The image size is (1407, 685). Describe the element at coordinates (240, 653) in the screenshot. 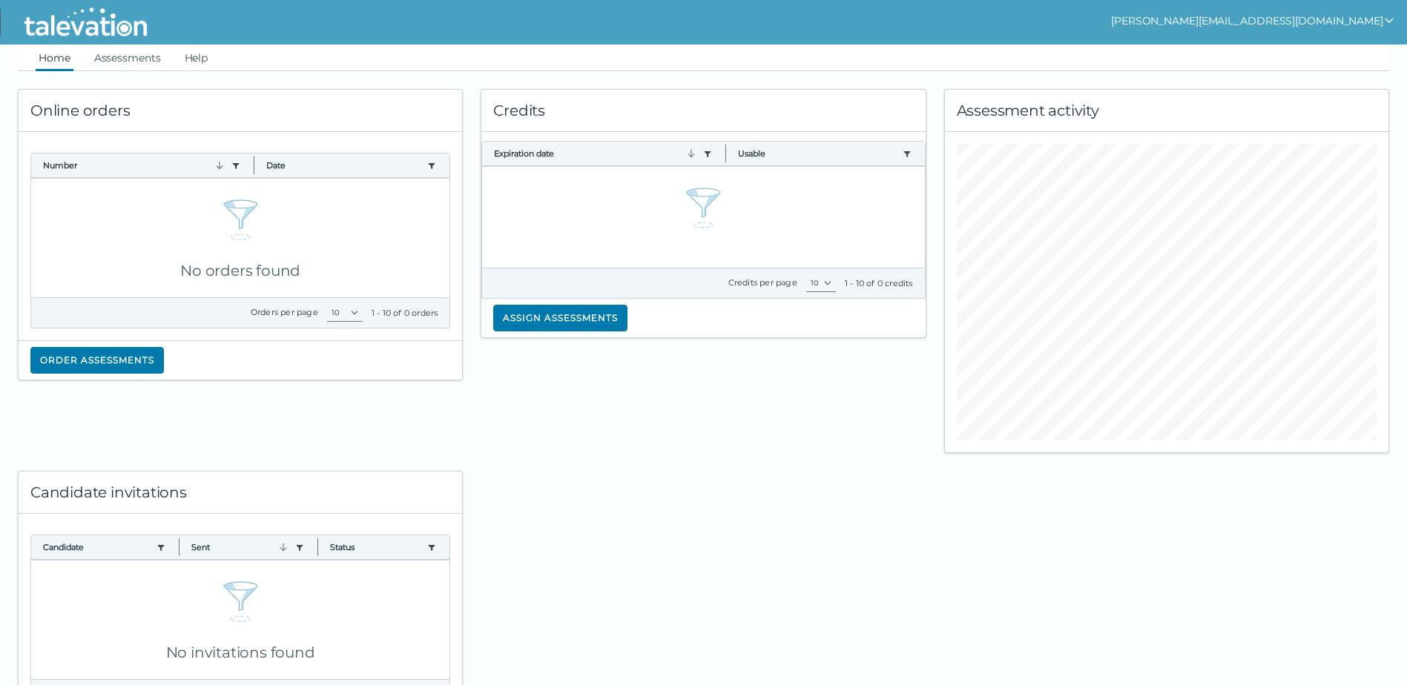

I see `span: No invitations found` at that location.